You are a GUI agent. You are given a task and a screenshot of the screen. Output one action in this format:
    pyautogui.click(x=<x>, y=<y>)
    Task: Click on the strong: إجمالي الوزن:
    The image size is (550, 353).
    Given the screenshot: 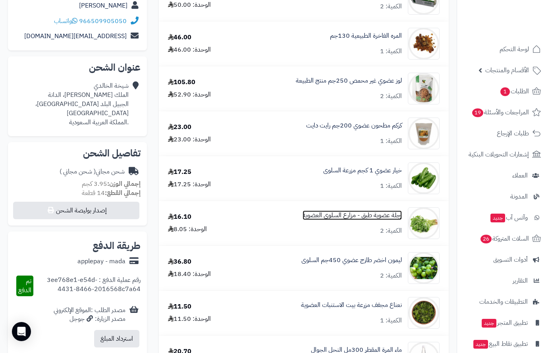 What is the action you would take?
    pyautogui.click(x=124, y=184)
    